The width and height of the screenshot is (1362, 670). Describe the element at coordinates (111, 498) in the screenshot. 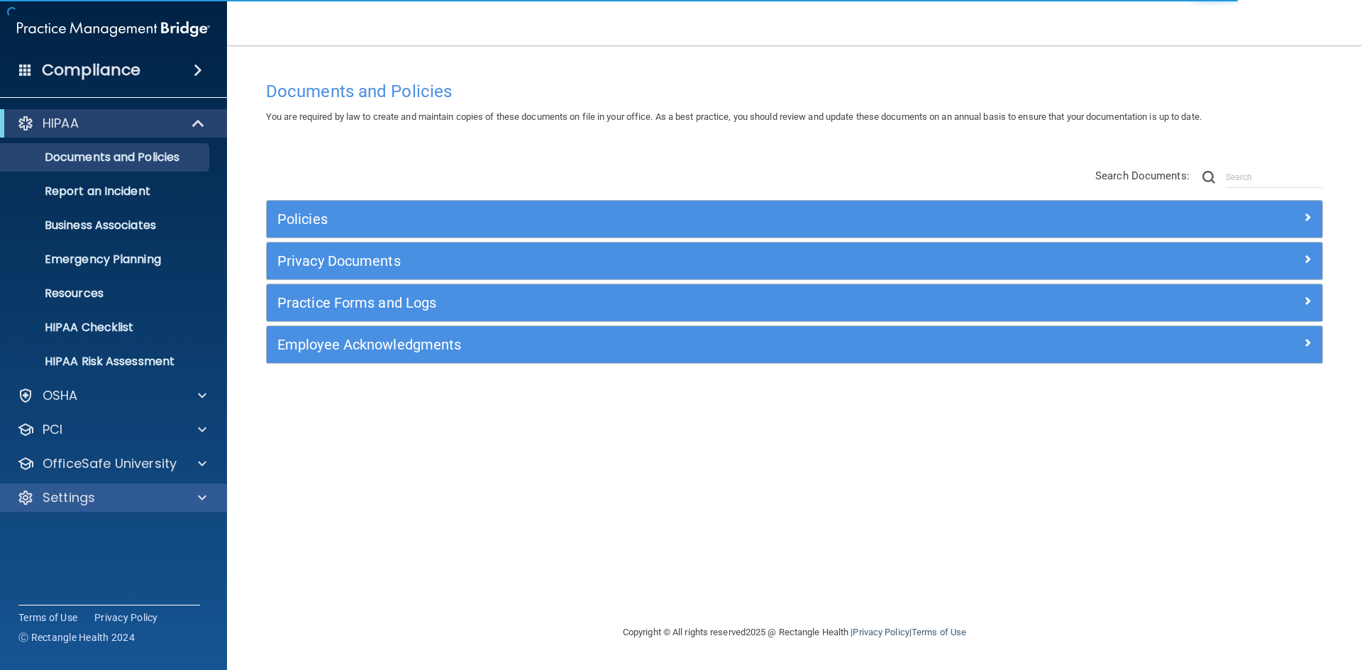

I see `a: Settings` at that location.